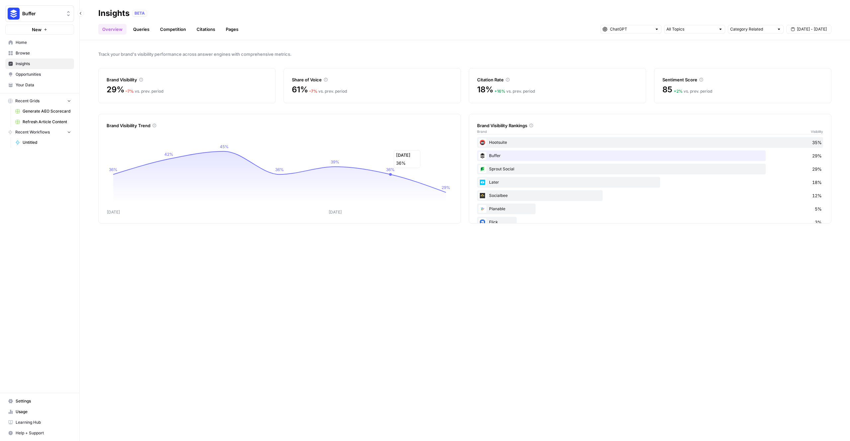 The width and height of the screenshot is (850, 441). What do you see at coordinates (650, 156) in the screenshot?
I see `div: Buffer` at bounding box center [650, 156].